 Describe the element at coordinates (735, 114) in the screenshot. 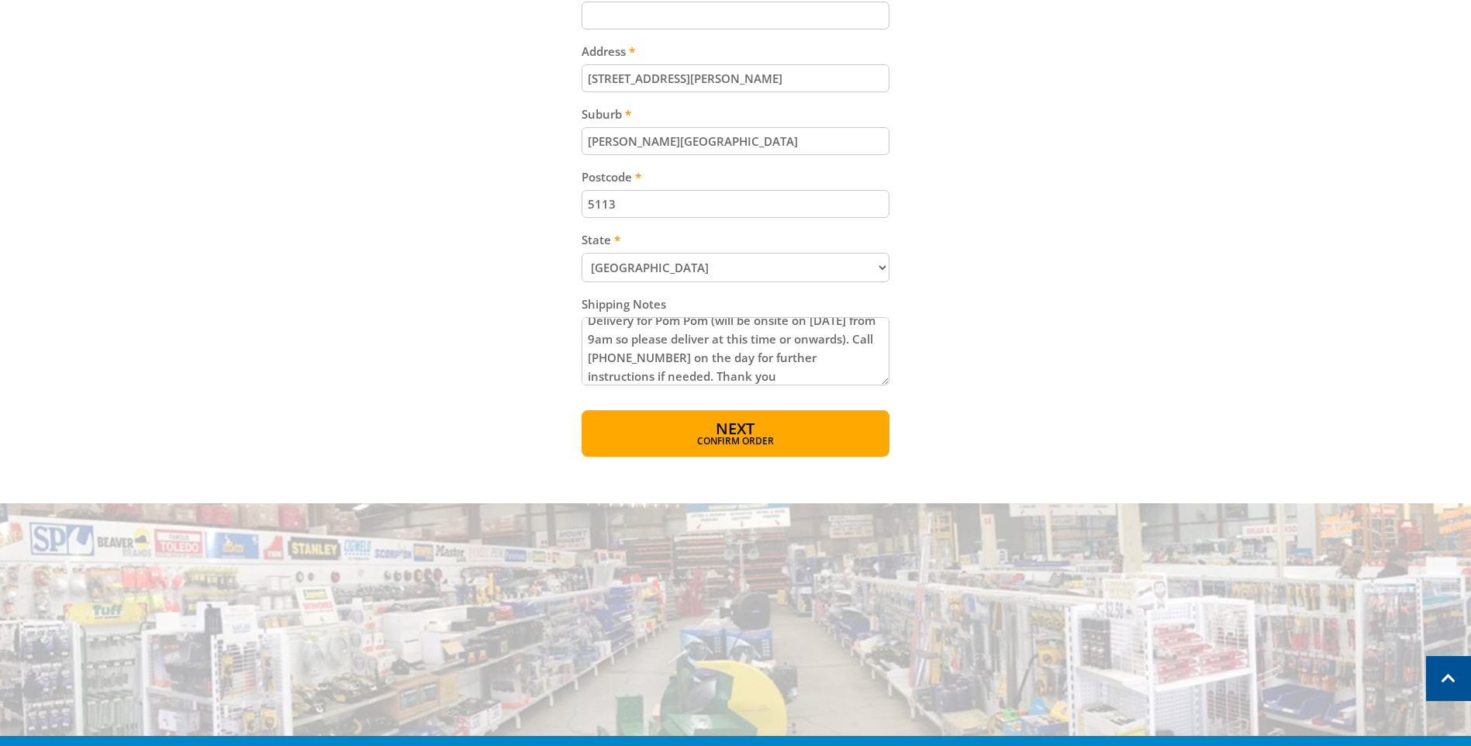

I see `label: Suburb` at that location.